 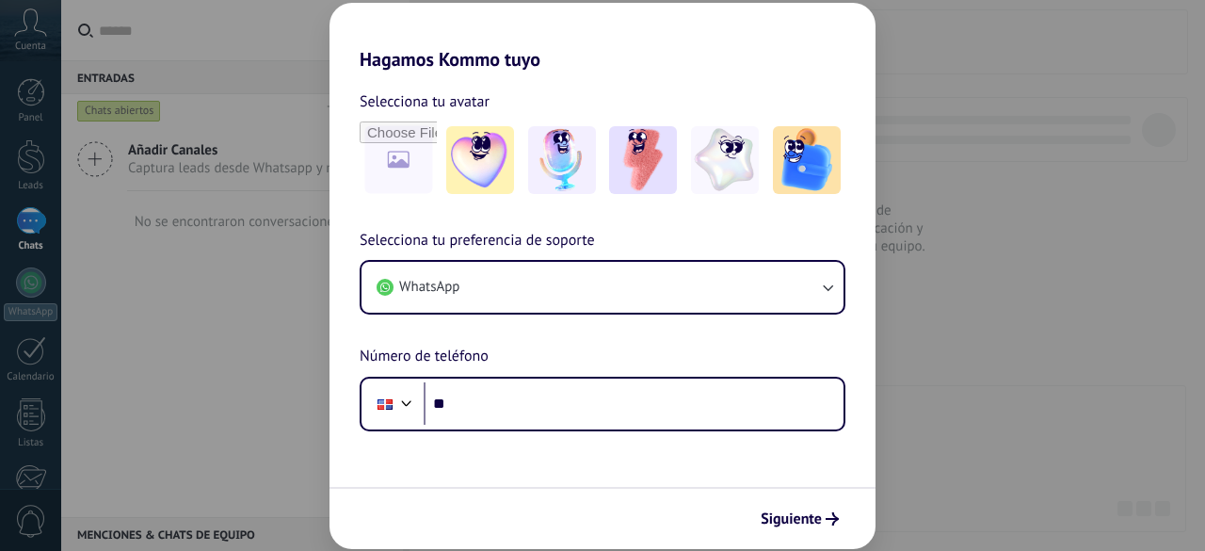 I want to click on h2: Hagamos Kommo tuyo, so click(x=602, y=37).